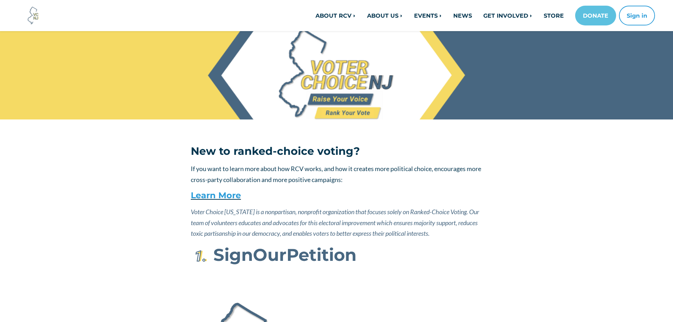  I want to click on a: STORE, so click(553, 16).